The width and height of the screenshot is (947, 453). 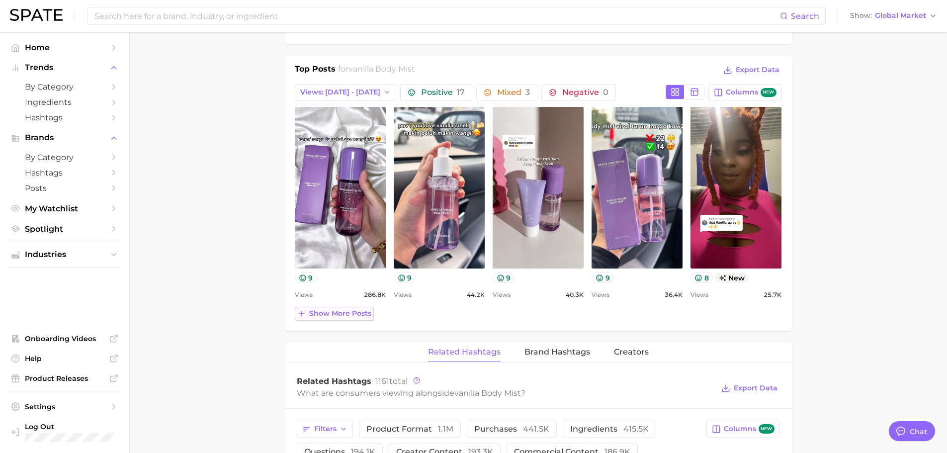 I want to click on span: Product Releases, so click(x=65, y=378).